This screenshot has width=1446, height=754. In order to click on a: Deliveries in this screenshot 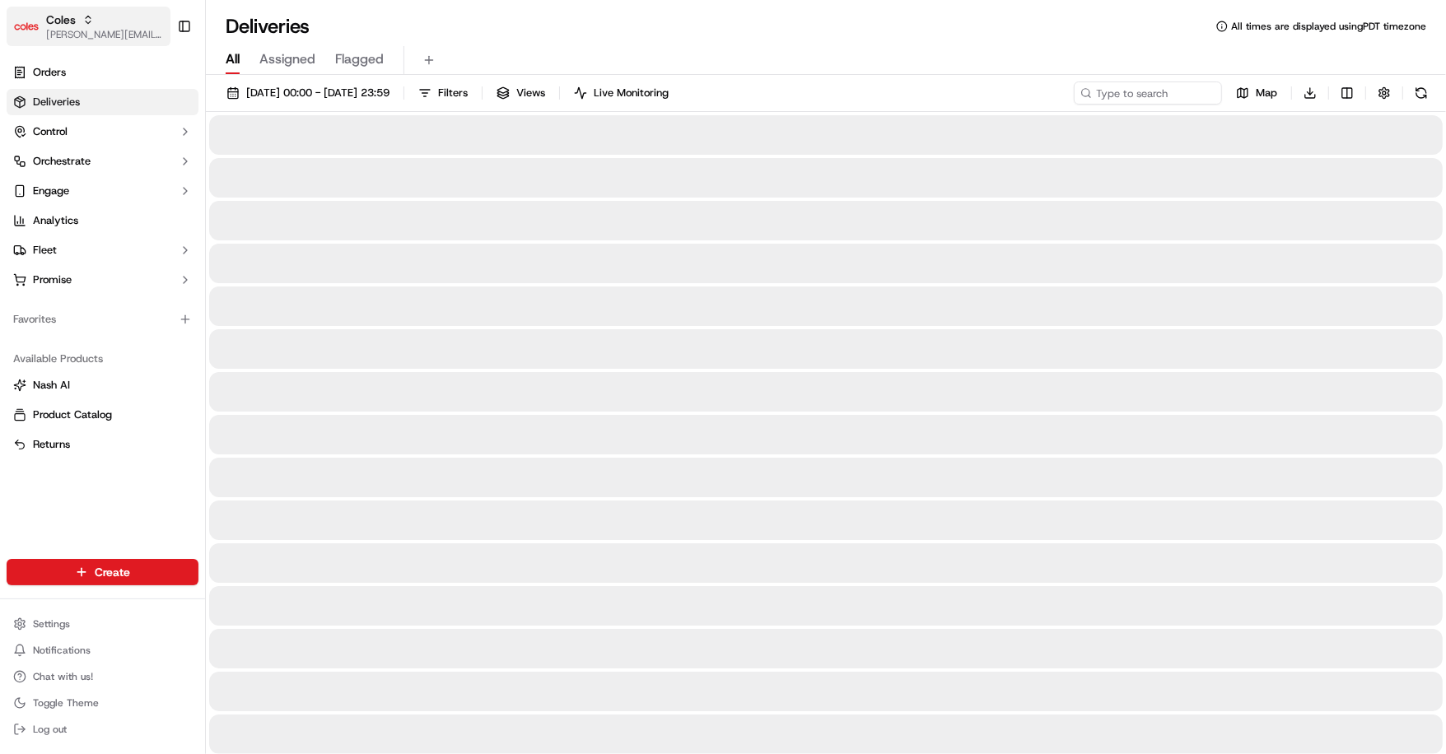, I will do `click(102, 102)`.